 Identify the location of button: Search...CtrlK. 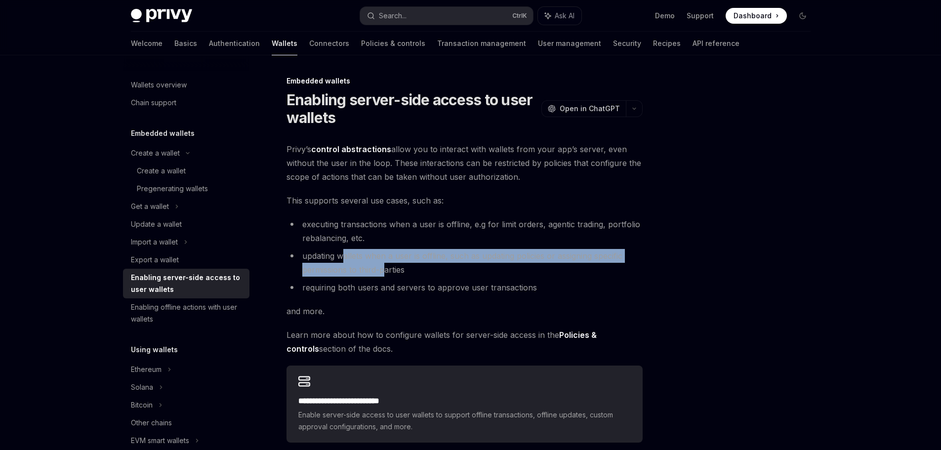
(447, 16).